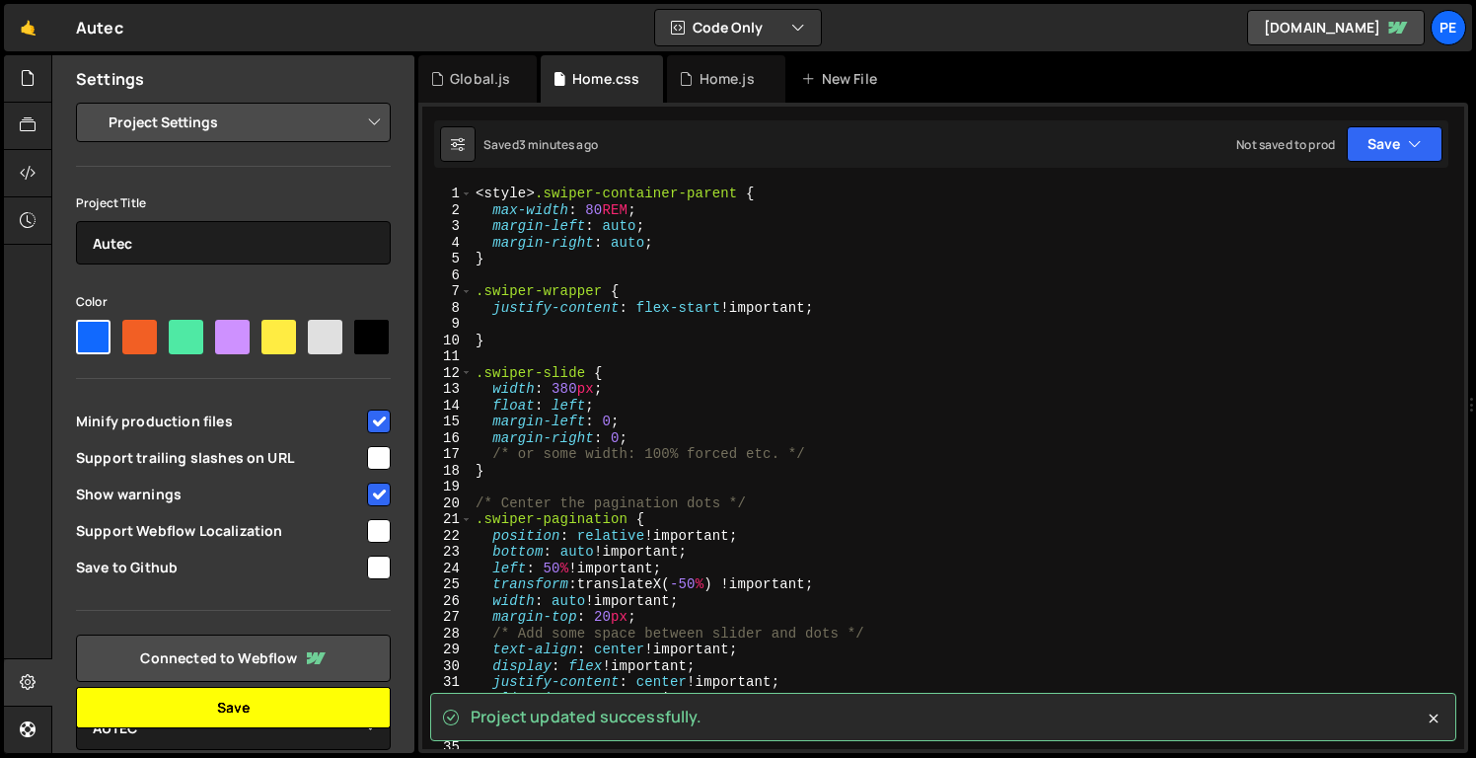  What do you see at coordinates (100, 28) in the screenshot?
I see `div: Autec` at bounding box center [100, 28].